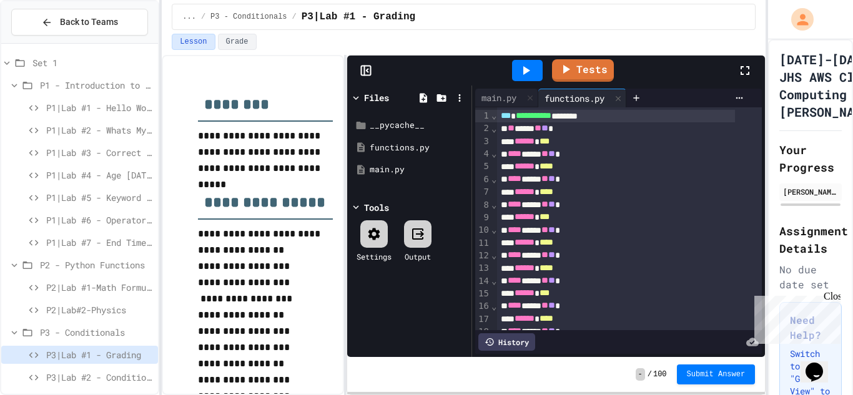  I want to click on div: Files, so click(377, 97).